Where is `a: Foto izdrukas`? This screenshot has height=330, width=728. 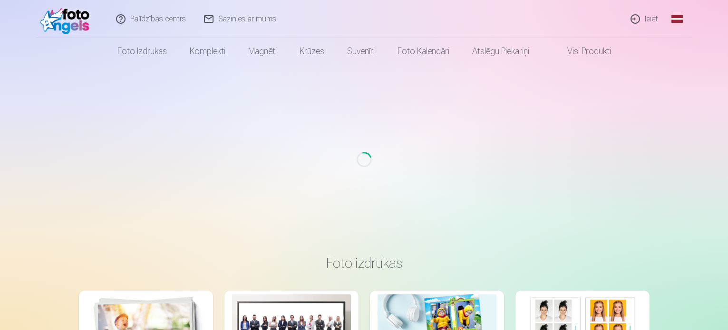
a: Foto izdrukas is located at coordinates (142, 51).